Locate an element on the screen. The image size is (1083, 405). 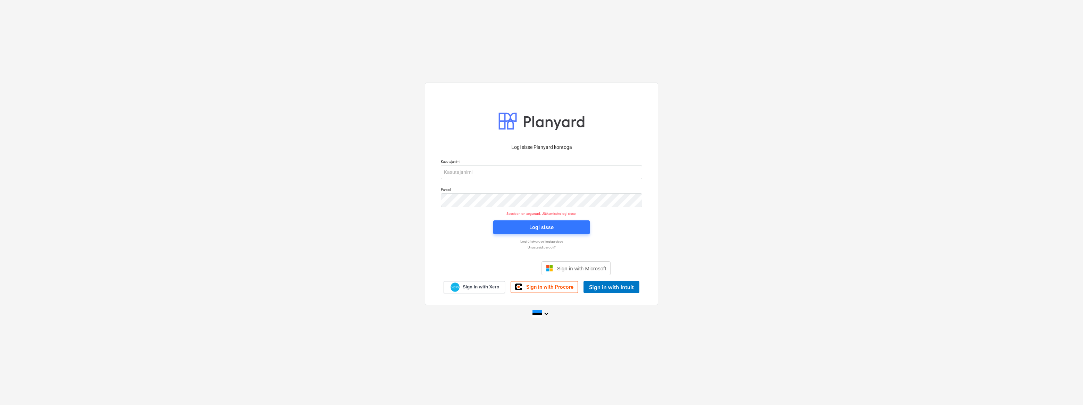
span: Sign in with Xero is located at coordinates (481, 287).